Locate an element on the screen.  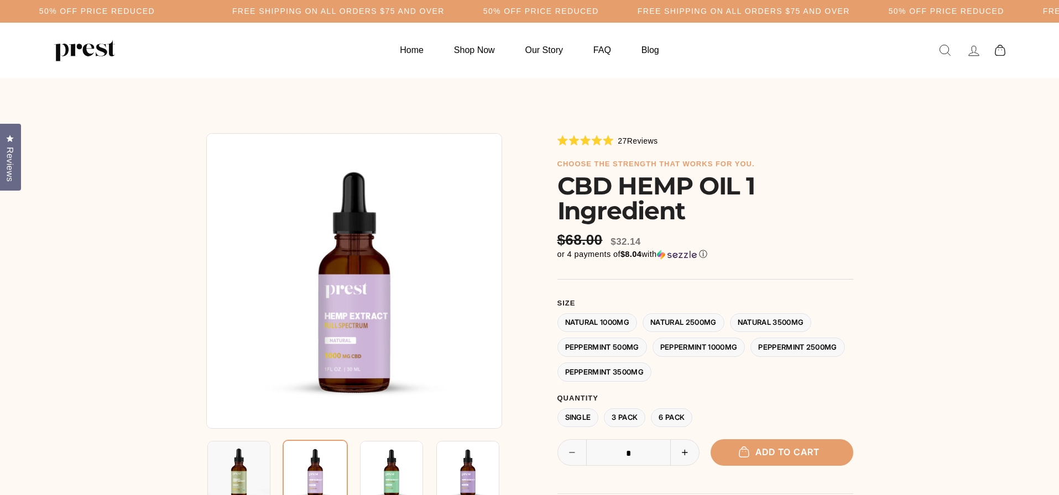
a: Home is located at coordinates (411, 50).